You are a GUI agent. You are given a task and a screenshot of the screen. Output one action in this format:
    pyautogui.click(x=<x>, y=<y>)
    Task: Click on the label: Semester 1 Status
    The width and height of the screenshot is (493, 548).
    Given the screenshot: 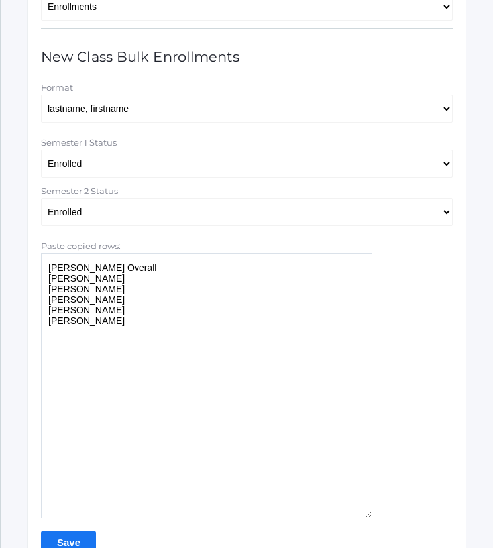 What is the action you would take?
    pyautogui.click(x=79, y=142)
    